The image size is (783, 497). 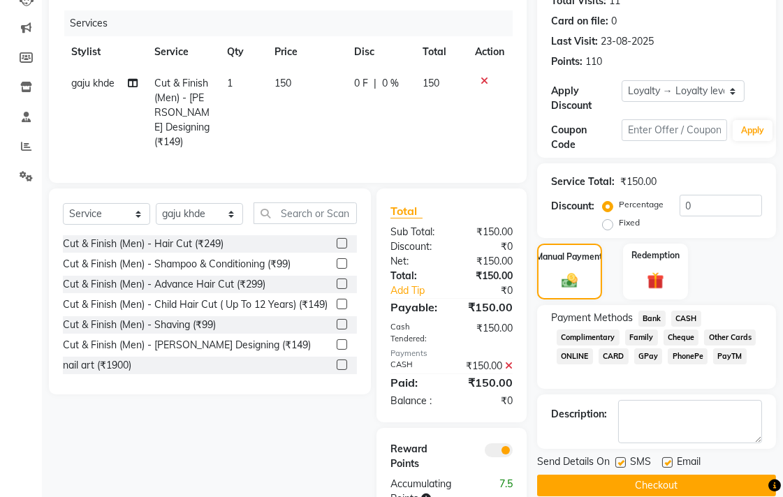 I want to click on label: Redemption, so click(x=655, y=256).